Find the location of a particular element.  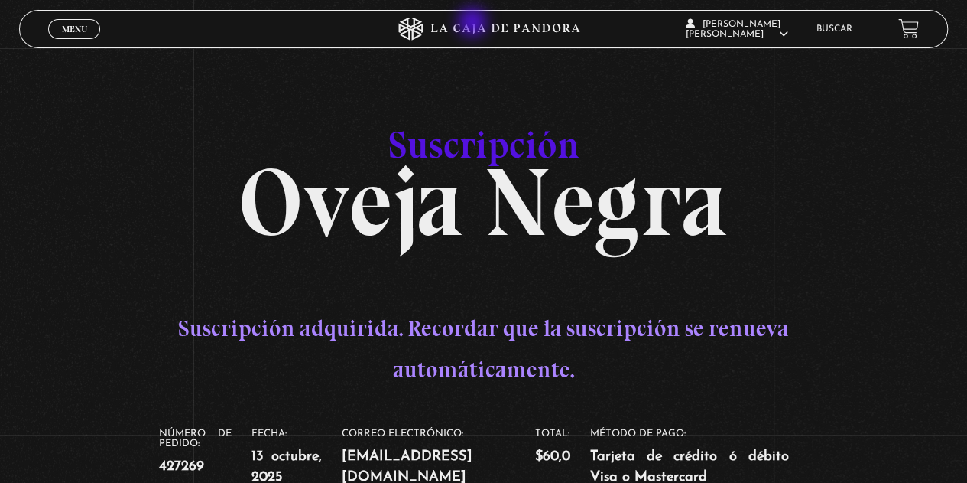

span: Cerrar is located at coordinates (74, 42).